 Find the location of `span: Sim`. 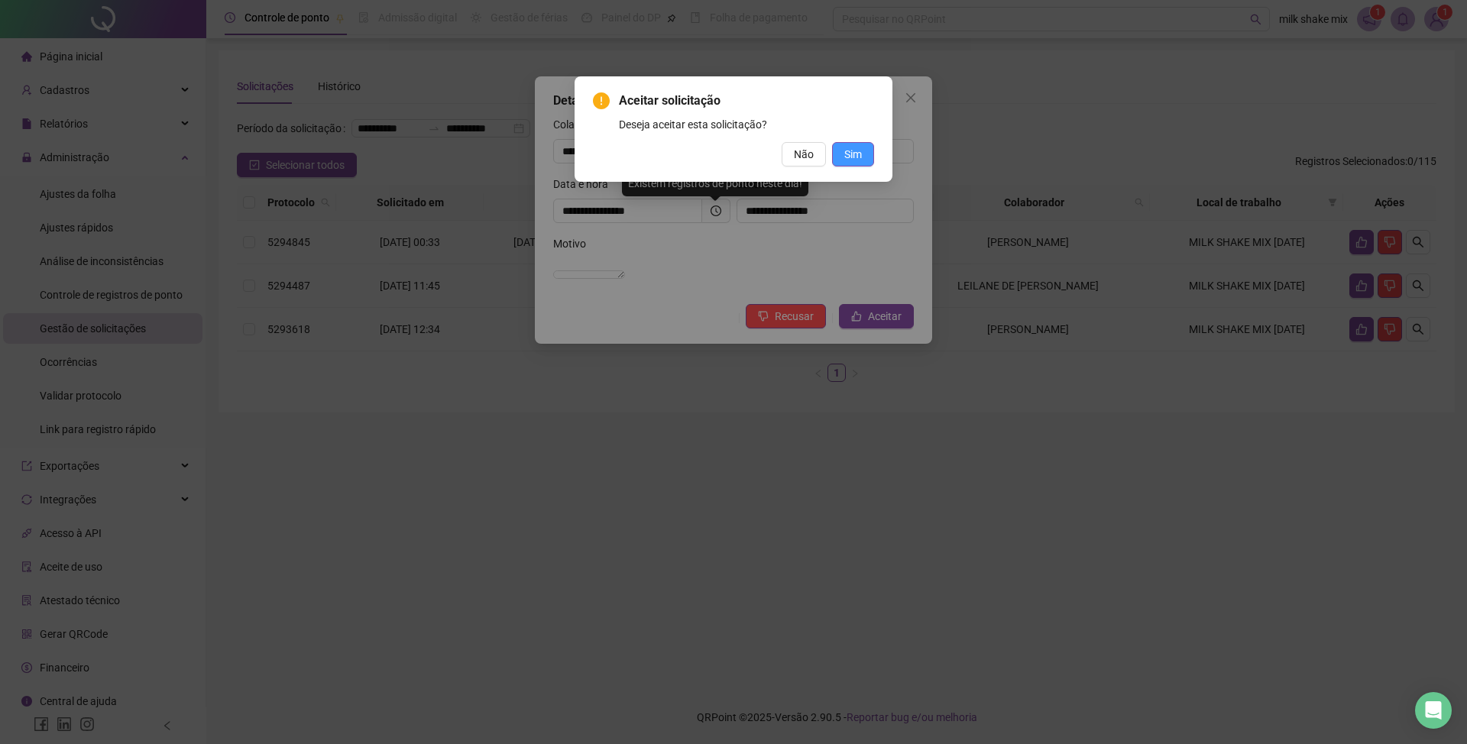

span: Sim is located at coordinates (852, 154).